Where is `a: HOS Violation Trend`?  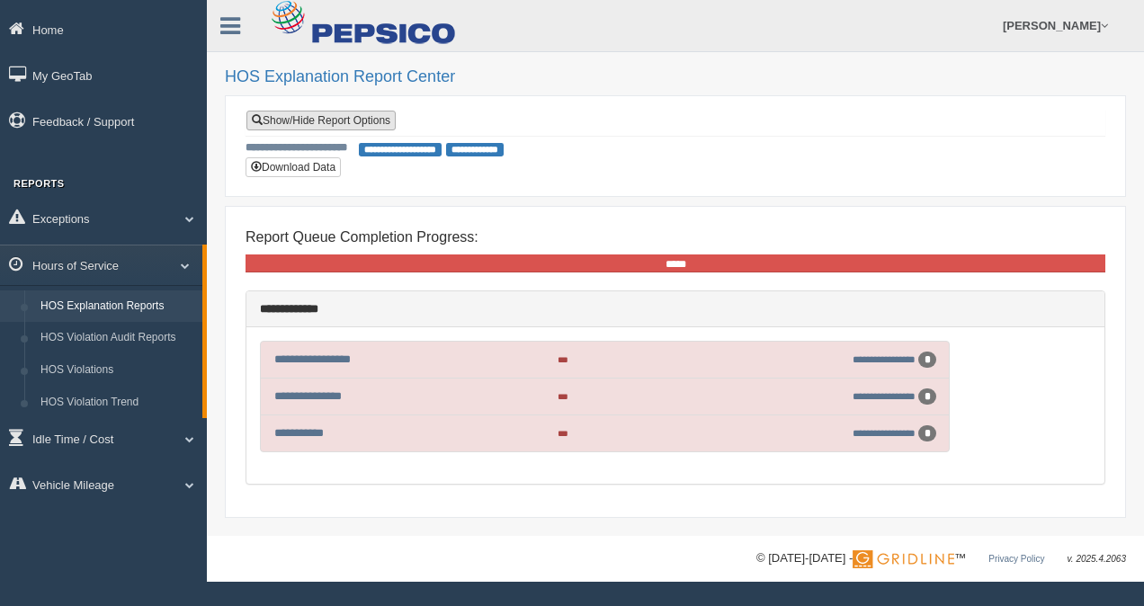
a: HOS Violation Trend is located at coordinates (117, 403).